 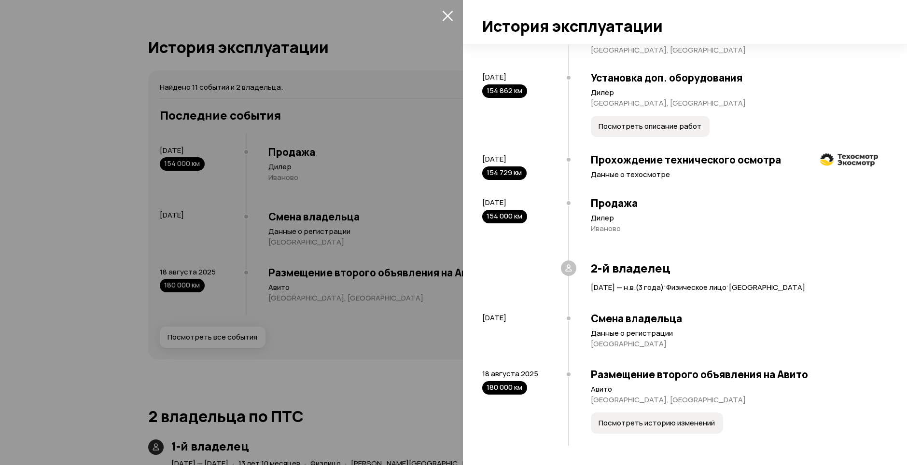 I want to click on div: 154 862 км, so click(x=504, y=91).